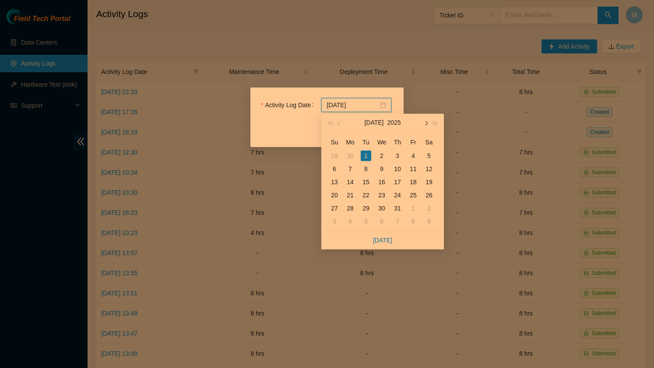  What do you see at coordinates (429, 142) in the screenshot?
I see `th: Sa` at bounding box center [429, 142].